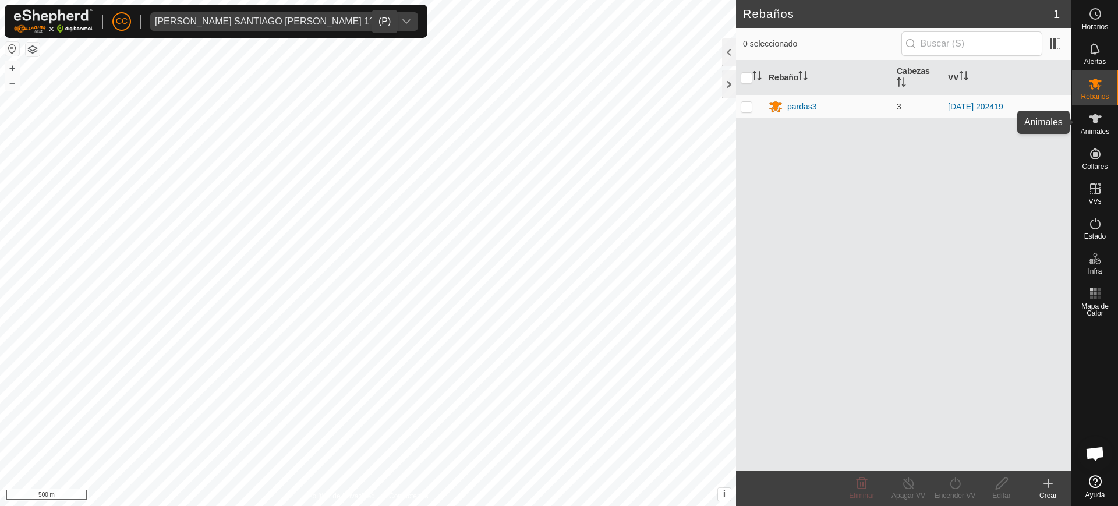  Describe the element at coordinates (898, 14) in the screenshot. I see `h2: Rebaños` at that location.